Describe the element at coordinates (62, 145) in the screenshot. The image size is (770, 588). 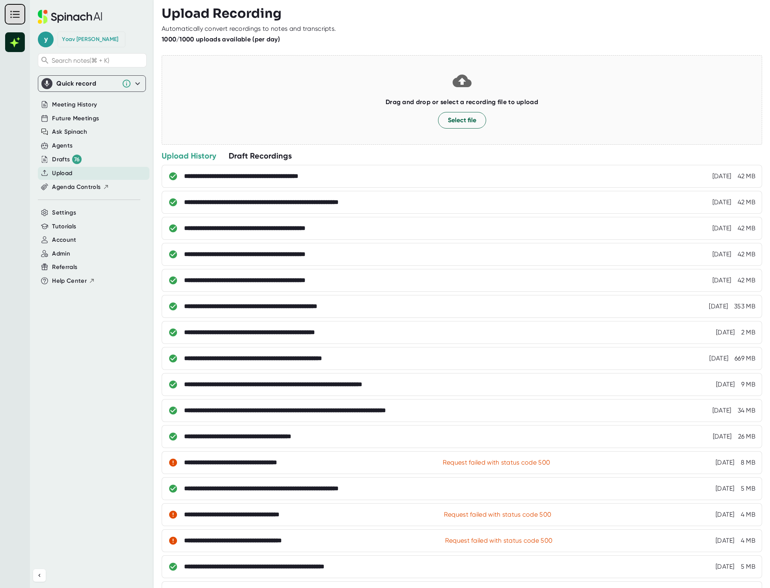
I see `button: Agents` at that location.